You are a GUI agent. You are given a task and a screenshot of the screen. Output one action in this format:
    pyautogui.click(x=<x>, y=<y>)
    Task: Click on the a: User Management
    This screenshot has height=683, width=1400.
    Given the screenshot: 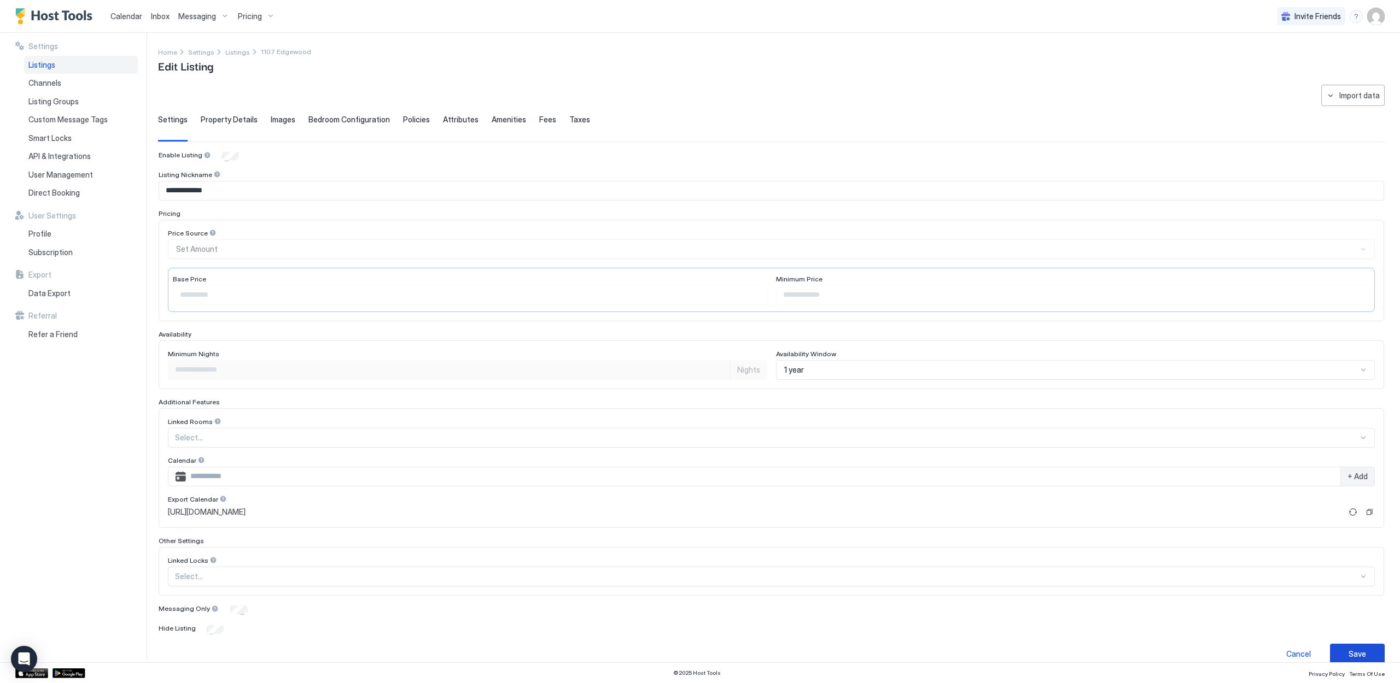 What is the action you would take?
    pyautogui.click(x=81, y=175)
    